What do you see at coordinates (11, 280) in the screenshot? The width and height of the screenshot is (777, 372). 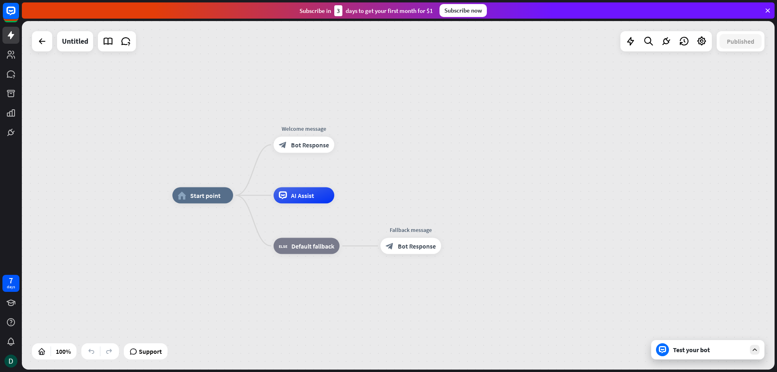 I see `div: 7` at bounding box center [11, 280].